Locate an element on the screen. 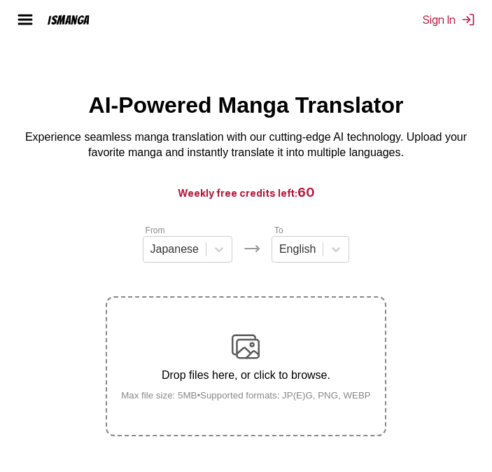 The height and width of the screenshot is (472, 492). h3: Weekly free credits left: is located at coordinates (246, 192).